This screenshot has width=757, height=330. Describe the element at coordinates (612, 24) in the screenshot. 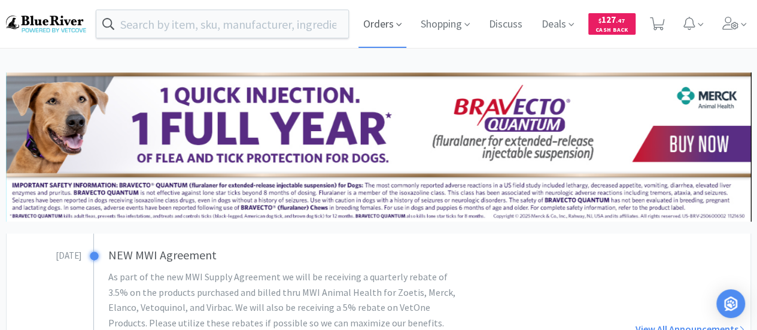

I see `a: $127.47Cash Back` at that location.